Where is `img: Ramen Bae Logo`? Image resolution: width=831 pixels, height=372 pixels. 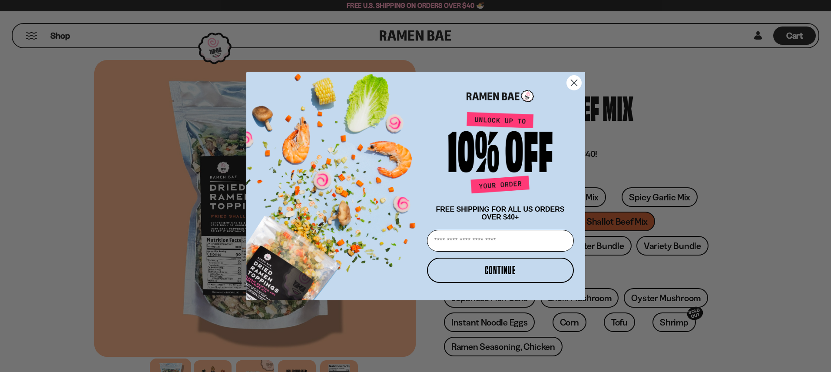
img: Ramen Bae Logo is located at coordinates (500, 96).